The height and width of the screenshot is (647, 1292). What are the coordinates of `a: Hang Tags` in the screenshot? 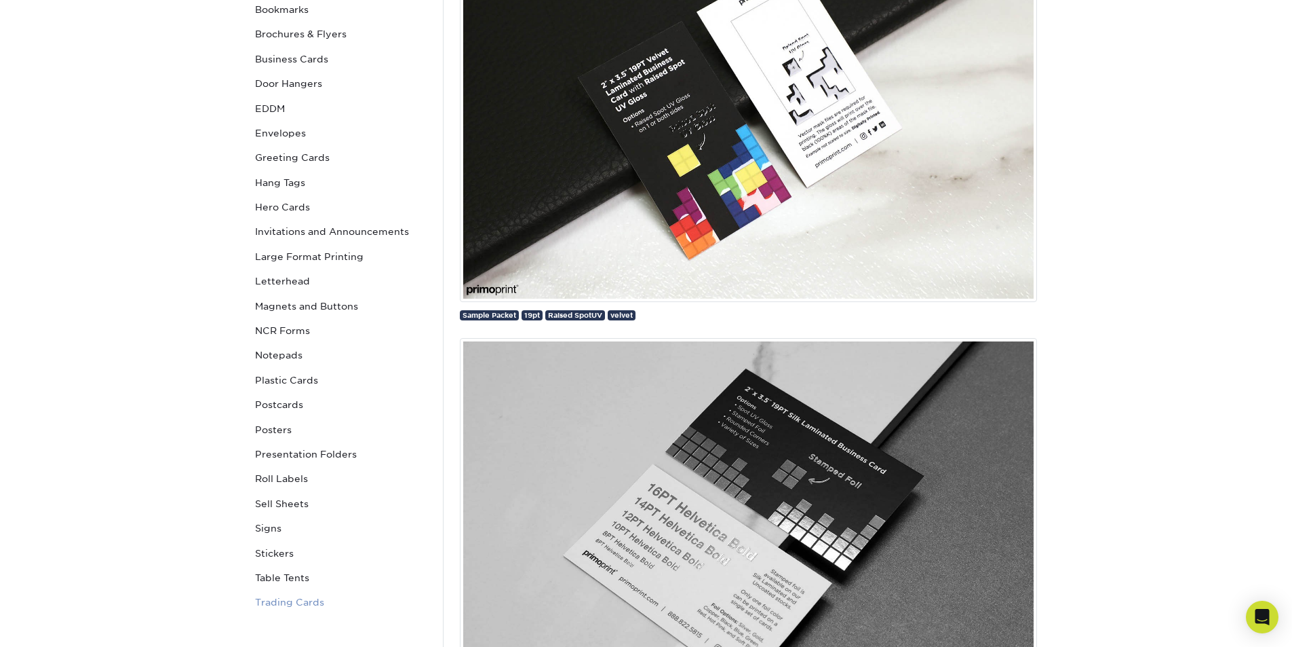 It's located at (341, 182).